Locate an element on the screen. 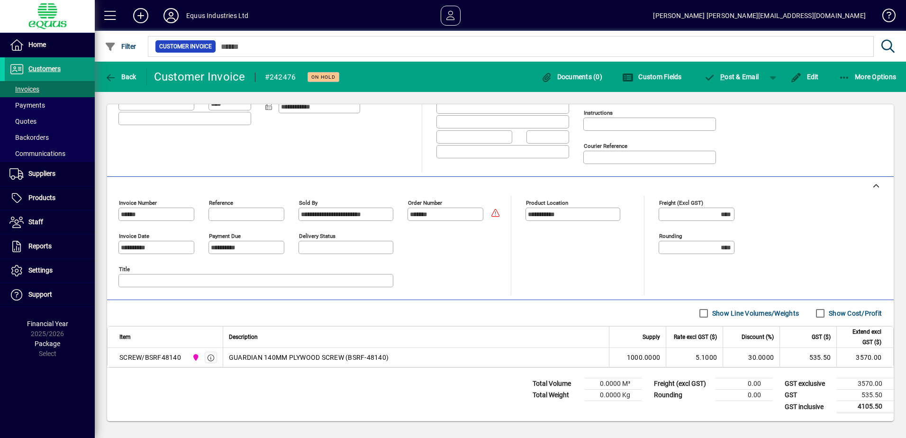 The image size is (906, 438). span: Settings is located at coordinates (40, 270).